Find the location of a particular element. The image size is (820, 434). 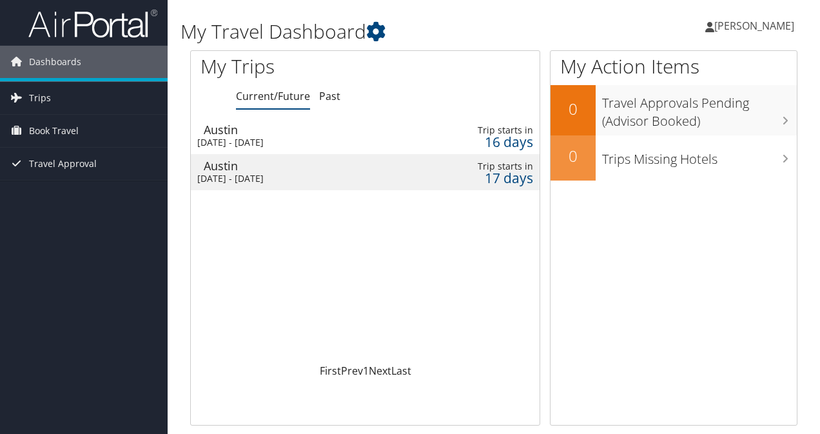

h1: My Travel Dashboard is located at coordinates (390, 32).